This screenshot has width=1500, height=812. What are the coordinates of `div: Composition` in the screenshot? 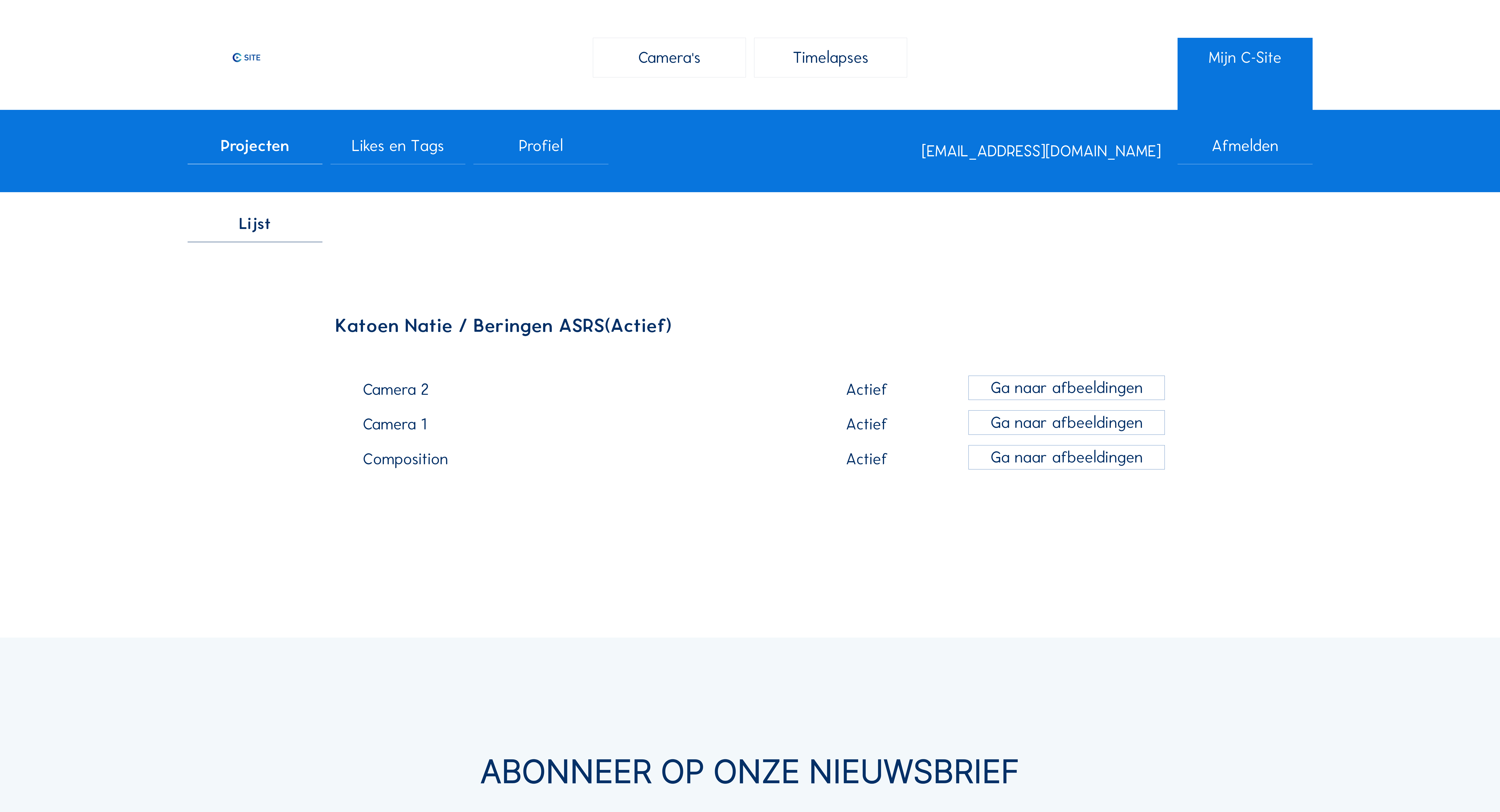 It's located at (563, 460).